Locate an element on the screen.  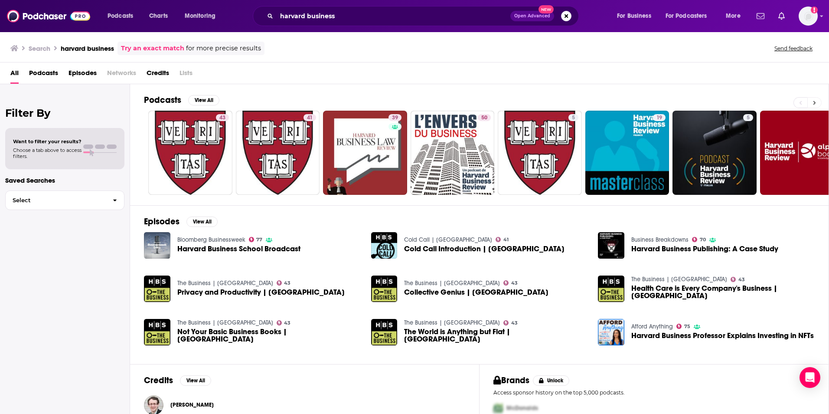
img: Podchaser - Follow, Share and Rate Podcasts is located at coordinates (49, 16).